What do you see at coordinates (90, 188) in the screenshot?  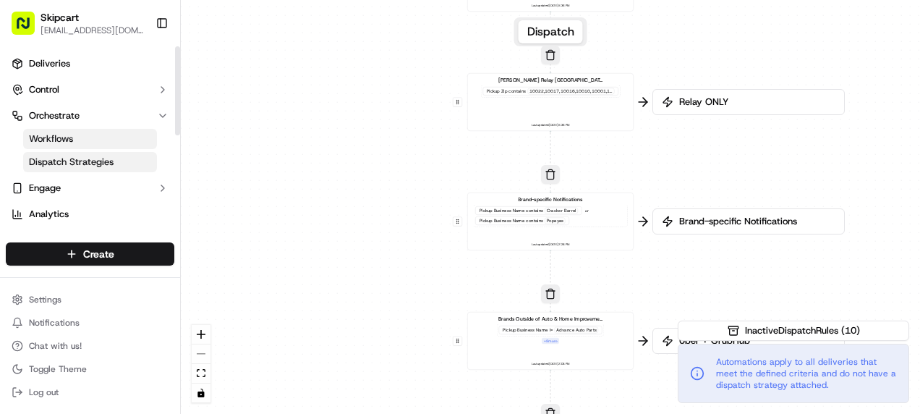 I see `button: Engage` at bounding box center [90, 188].